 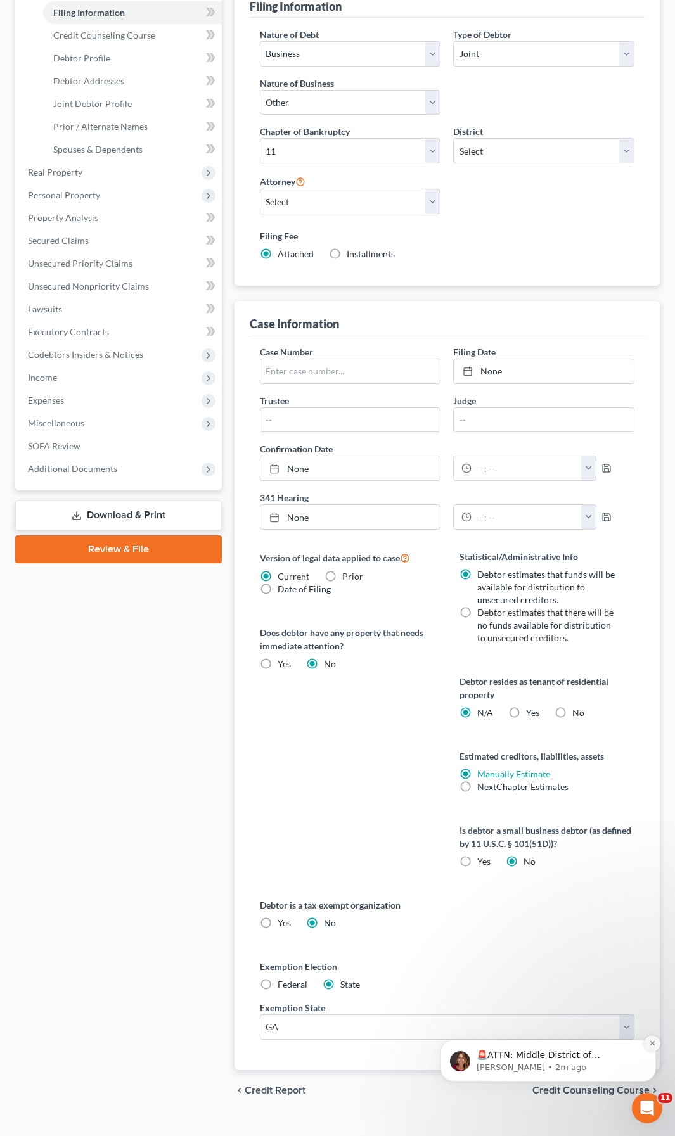 What do you see at coordinates (120, 264) in the screenshot?
I see `a: Unsecured Priority Claims` at bounding box center [120, 264].